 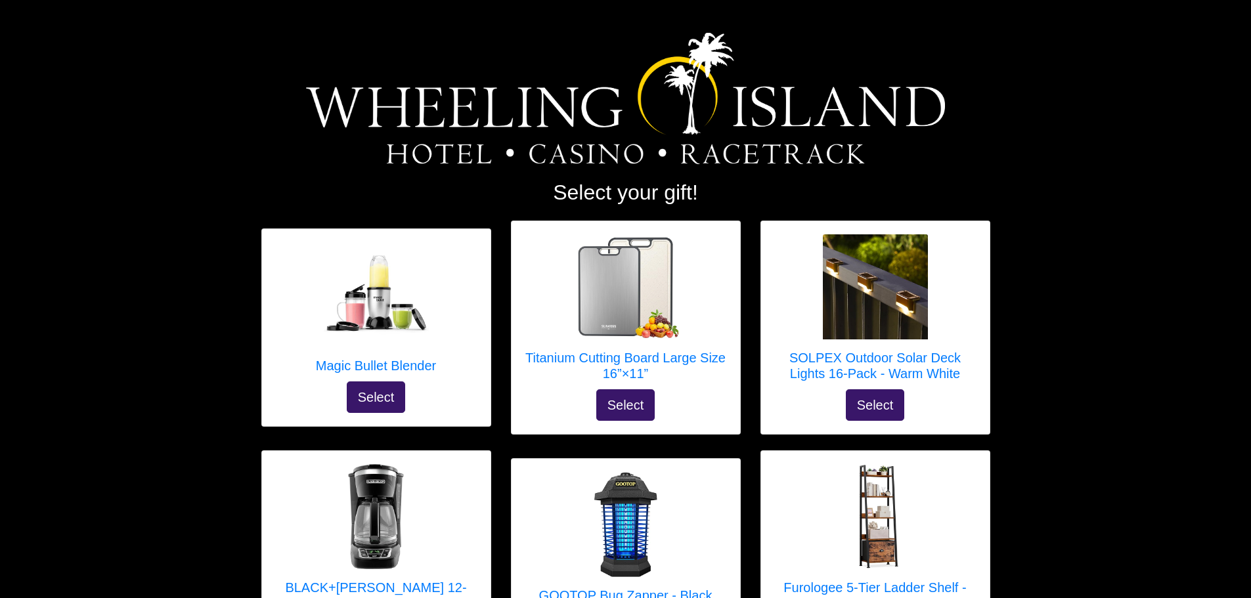 I want to click on a: Magic Bullet Blender Magic Bullet Blender, so click(x=376, y=312).